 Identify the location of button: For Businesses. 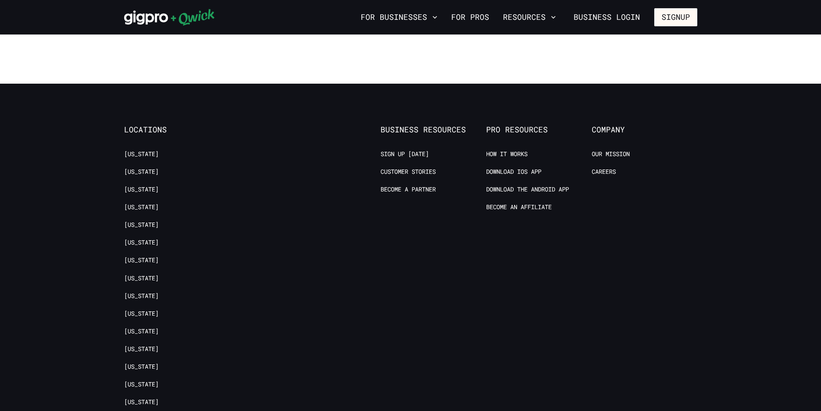
(399, 17).